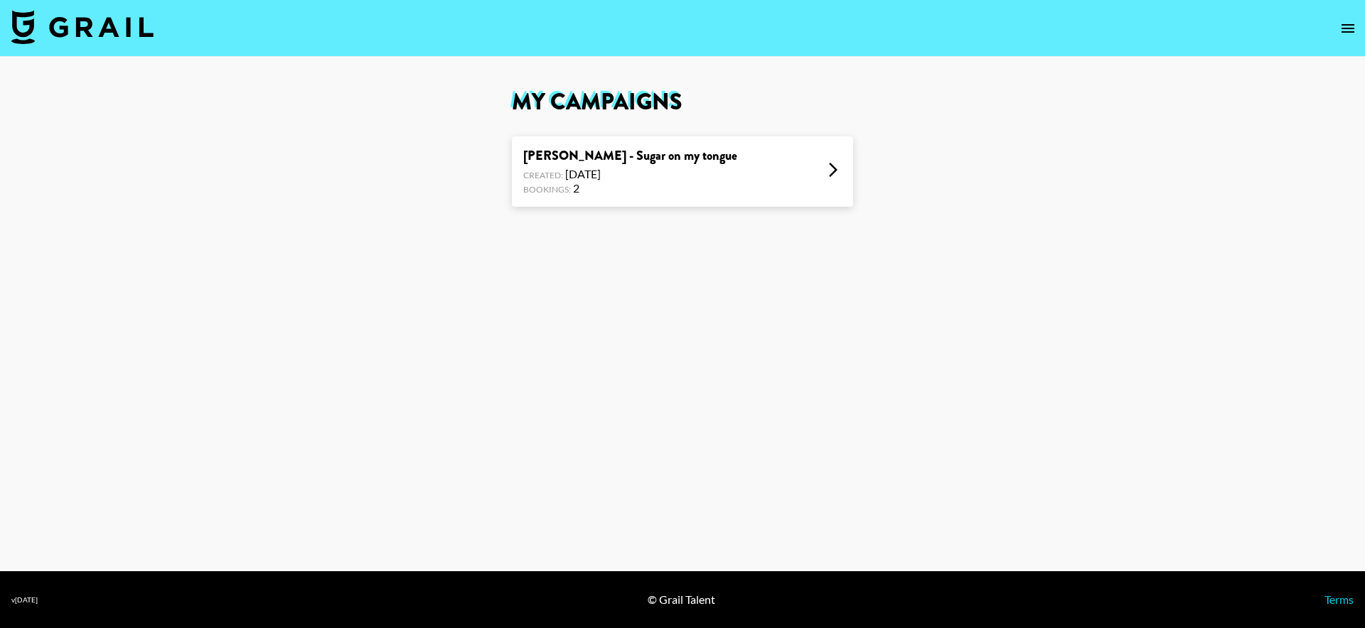  I want to click on div: 2, so click(630, 188).